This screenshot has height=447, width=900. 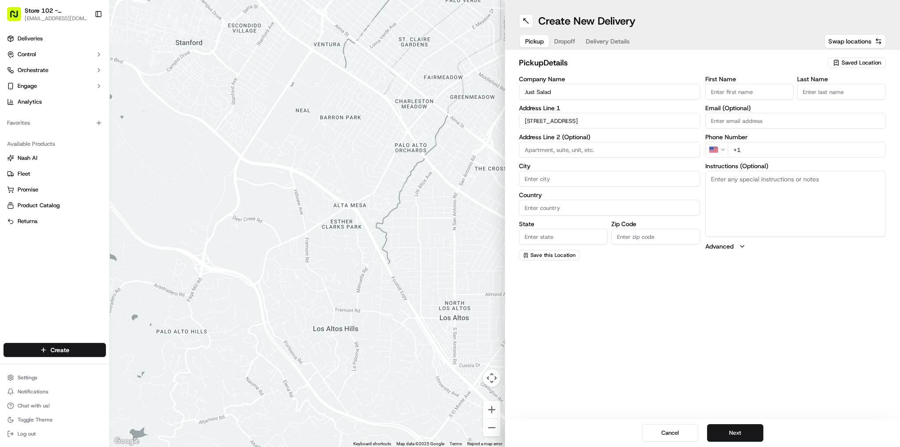 What do you see at coordinates (24, 174) in the screenshot?
I see `span: Fleet` at bounding box center [24, 174].